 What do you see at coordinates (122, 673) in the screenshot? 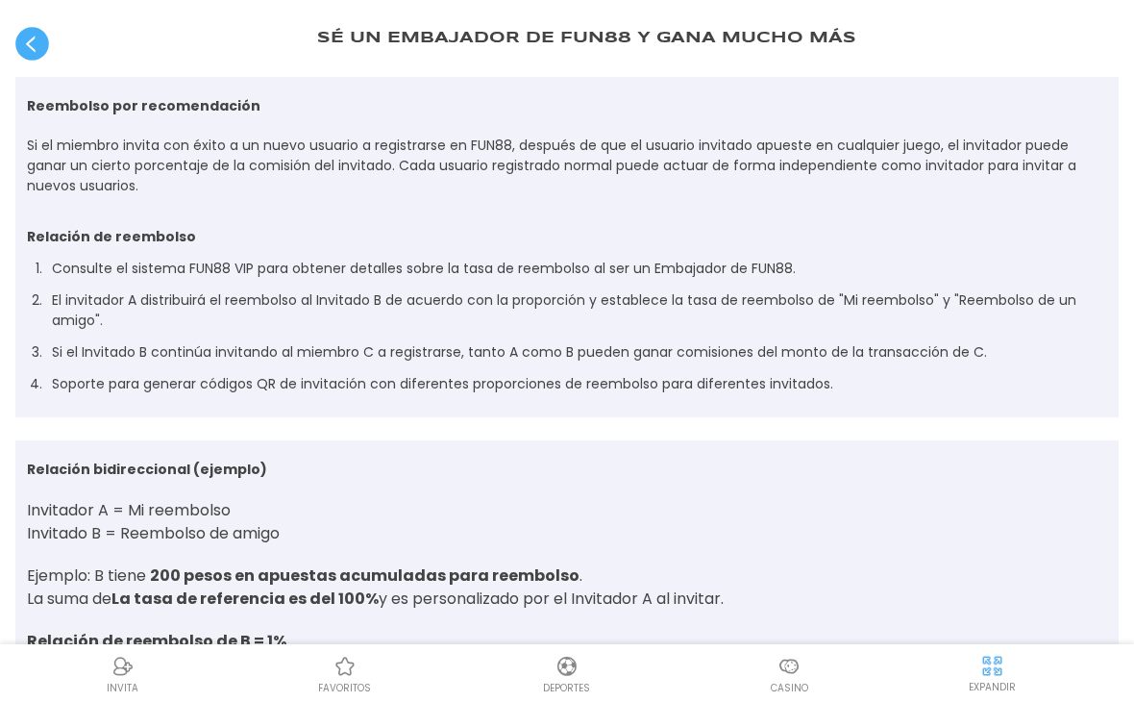
I see `a: ReferralReferralINVITA` at bounding box center [122, 673].